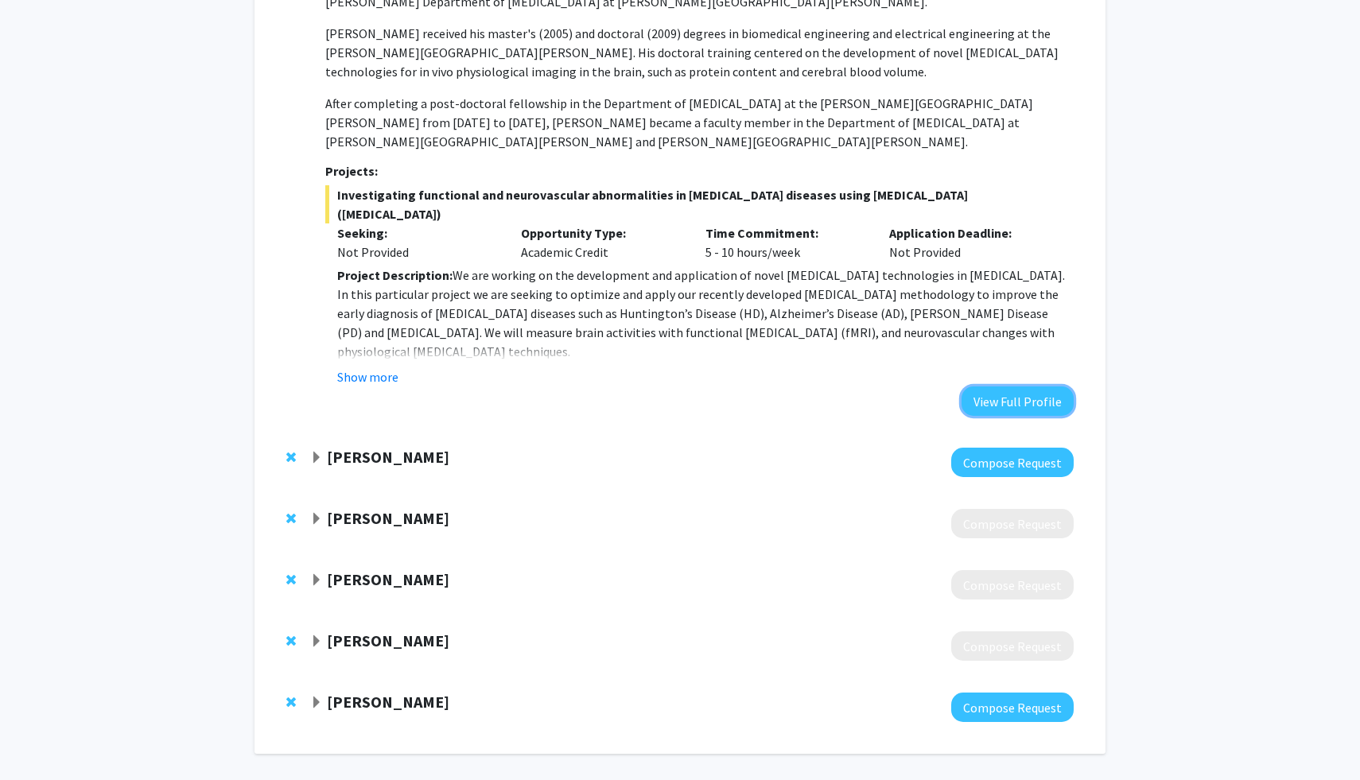 The height and width of the screenshot is (780, 1360). I want to click on span: Remove Ming Teng Koh from bookmarks, so click(291, 519).